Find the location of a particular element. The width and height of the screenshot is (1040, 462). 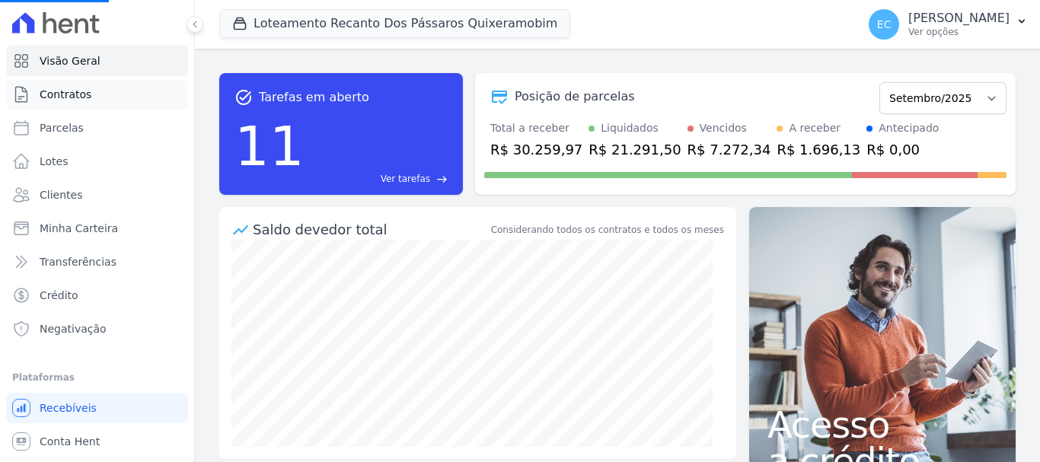

a: Visão Geral is located at coordinates (97, 61).